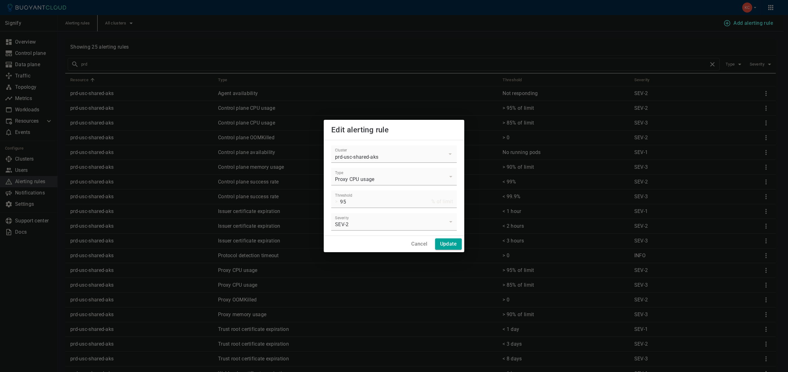  What do you see at coordinates (419, 244) in the screenshot?
I see `button: Cancel` at bounding box center [419, 244].